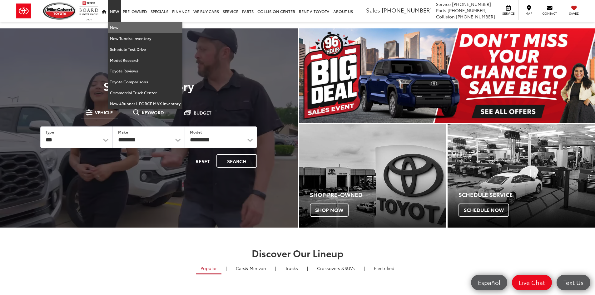 The width and height of the screenshot is (595, 295). Describe the element at coordinates (384, 268) in the screenshot. I see `a: Electrified` at that location.